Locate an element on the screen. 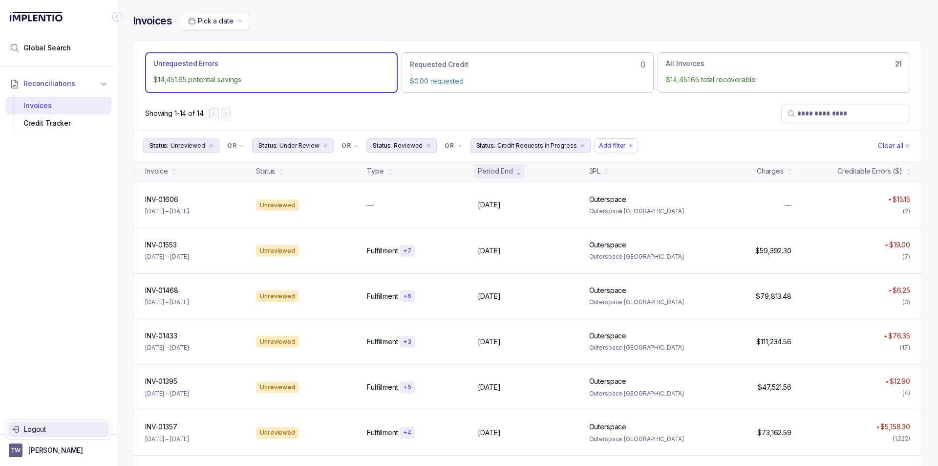 The image size is (938, 466). p: $0.00 requested is located at coordinates (528, 81).